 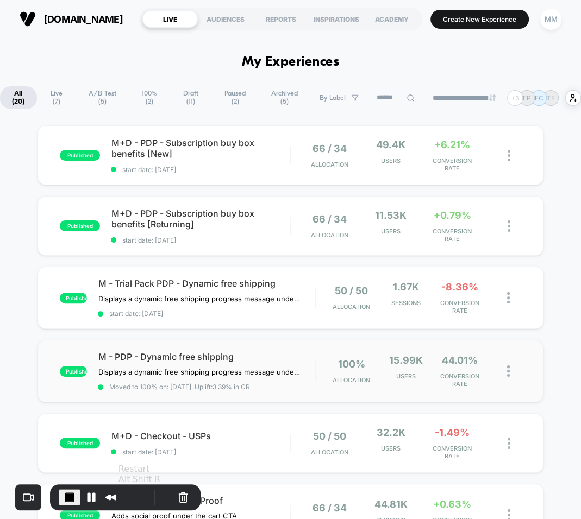 I want to click on div: INSPIRATIONS, so click(x=336, y=19).